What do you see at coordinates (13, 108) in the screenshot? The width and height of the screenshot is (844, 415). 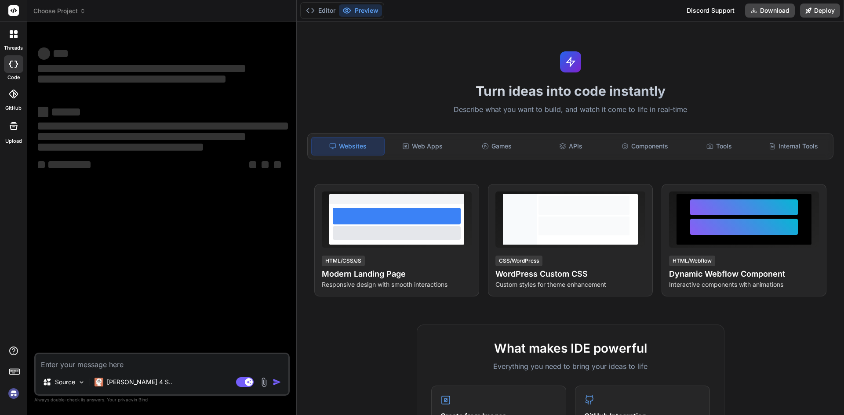 I see `label: GitHub` at bounding box center [13, 108].